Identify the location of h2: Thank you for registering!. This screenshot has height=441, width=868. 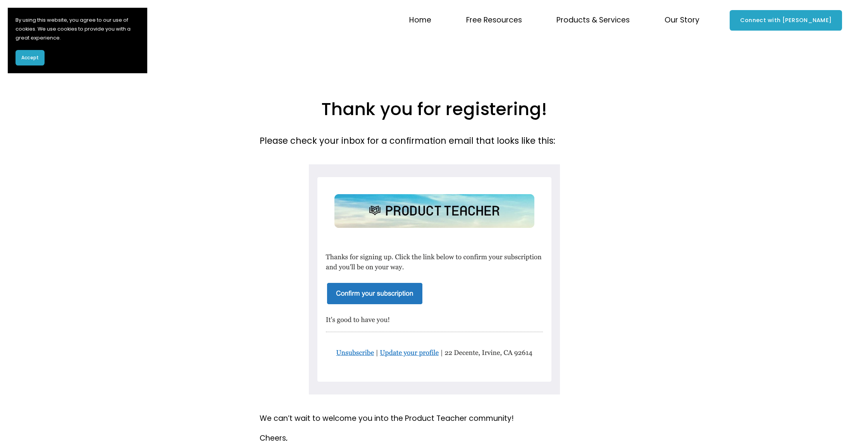
(434, 109).